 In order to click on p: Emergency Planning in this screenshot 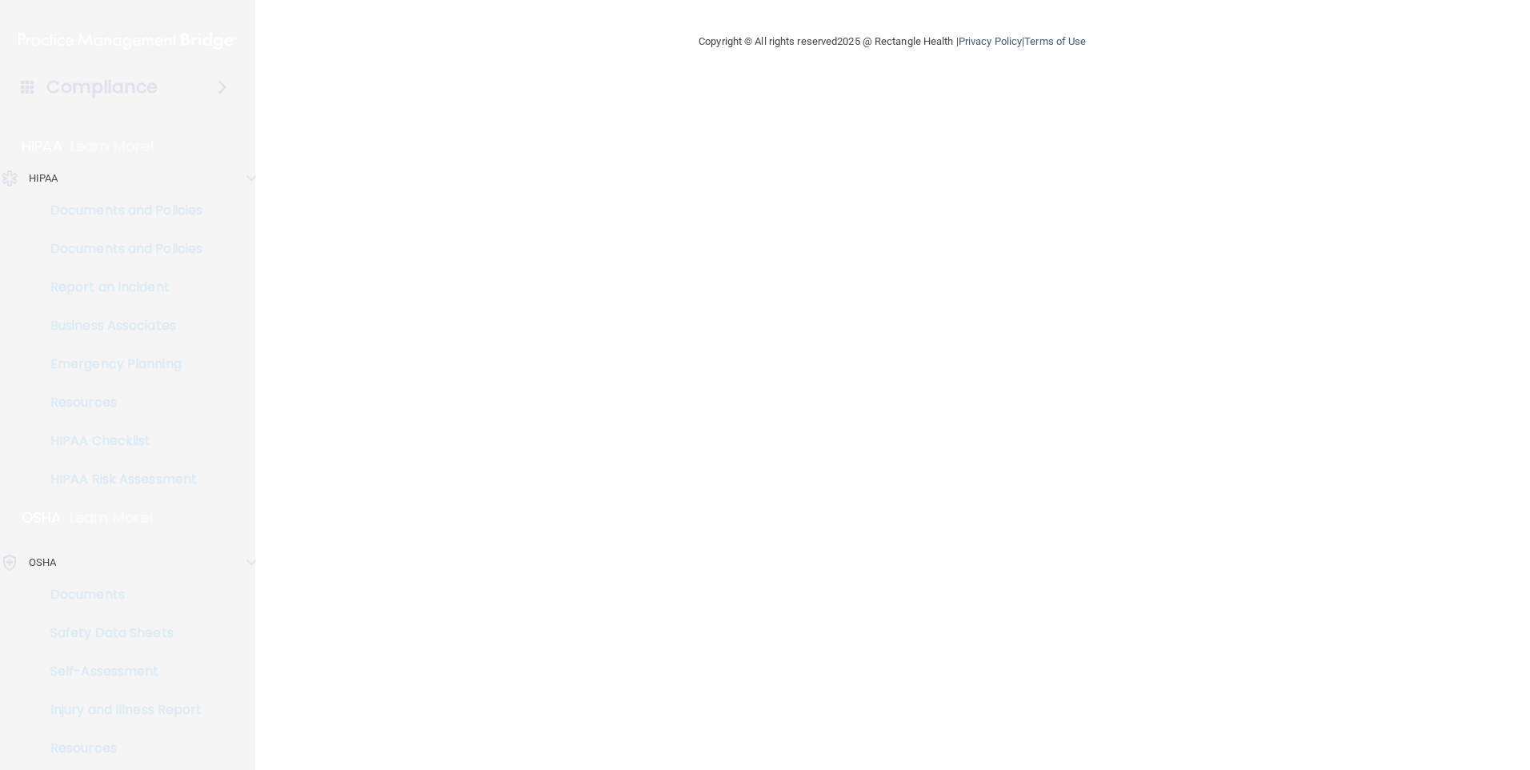, I will do `click(119, 364)`.